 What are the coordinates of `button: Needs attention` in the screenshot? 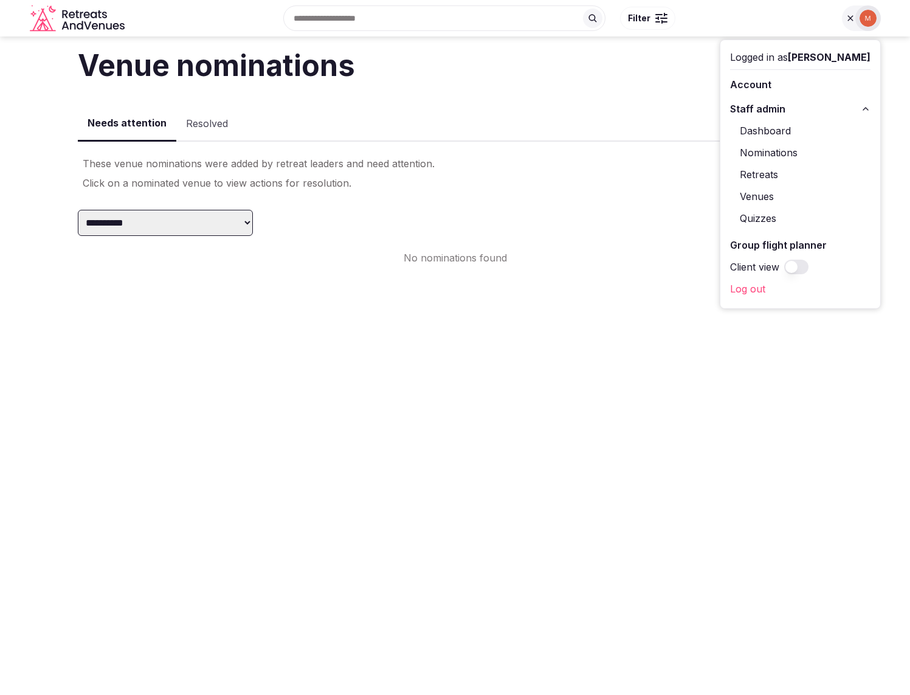 It's located at (127, 123).